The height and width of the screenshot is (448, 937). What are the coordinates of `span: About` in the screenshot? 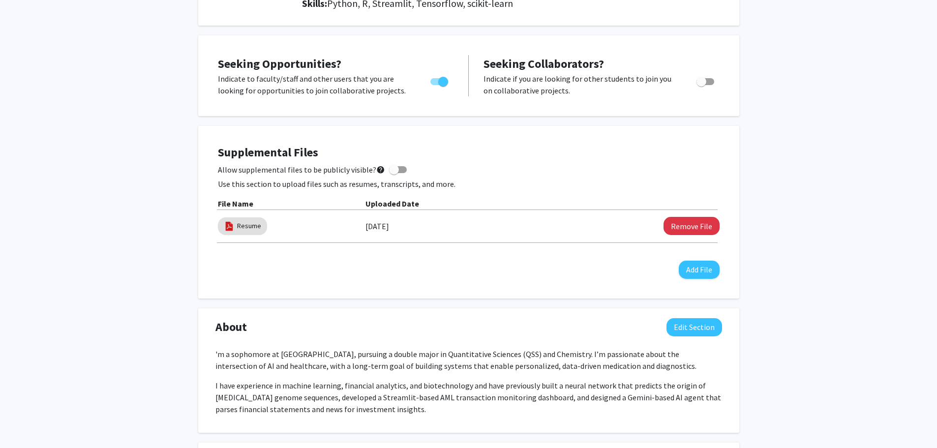 It's located at (231, 327).